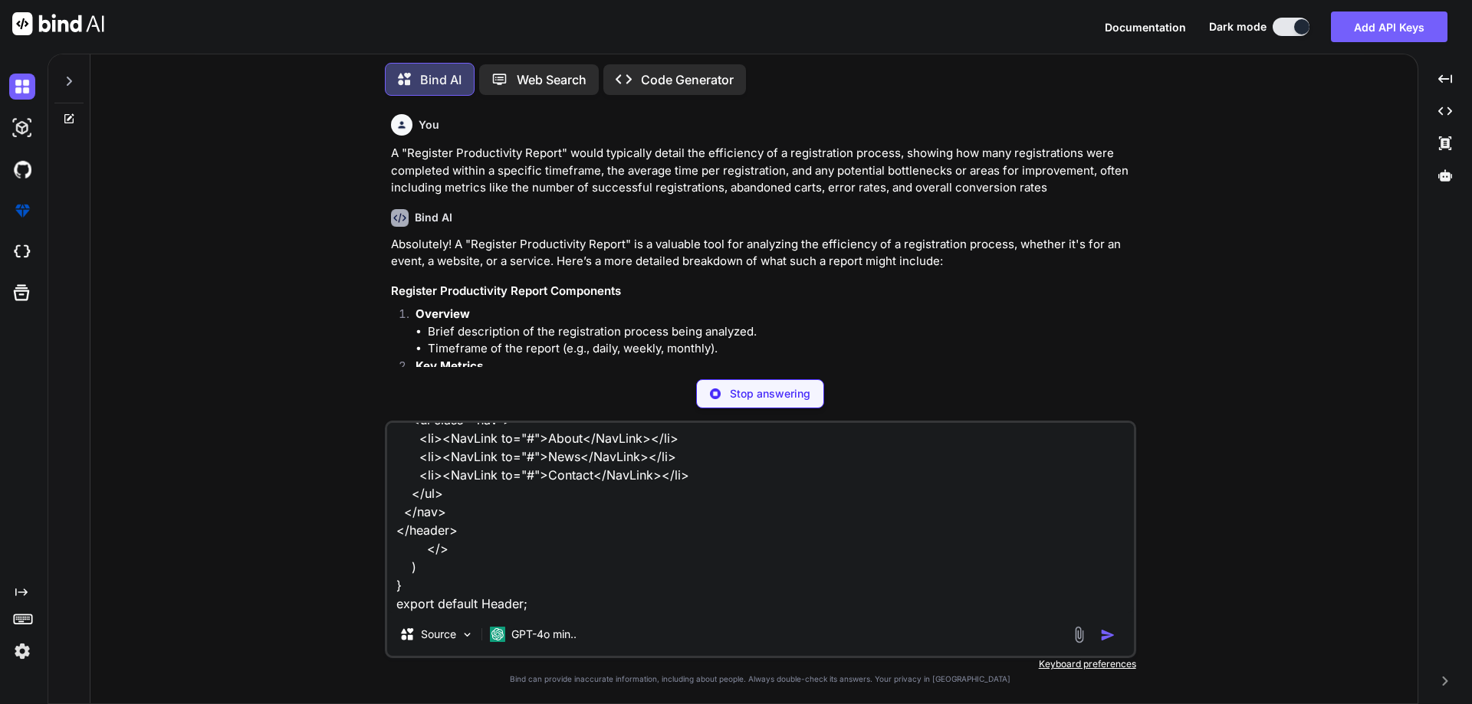 The height and width of the screenshot is (704, 1472). Describe the element at coordinates (433, 218) in the screenshot. I see `h6: Bind AI` at that location.